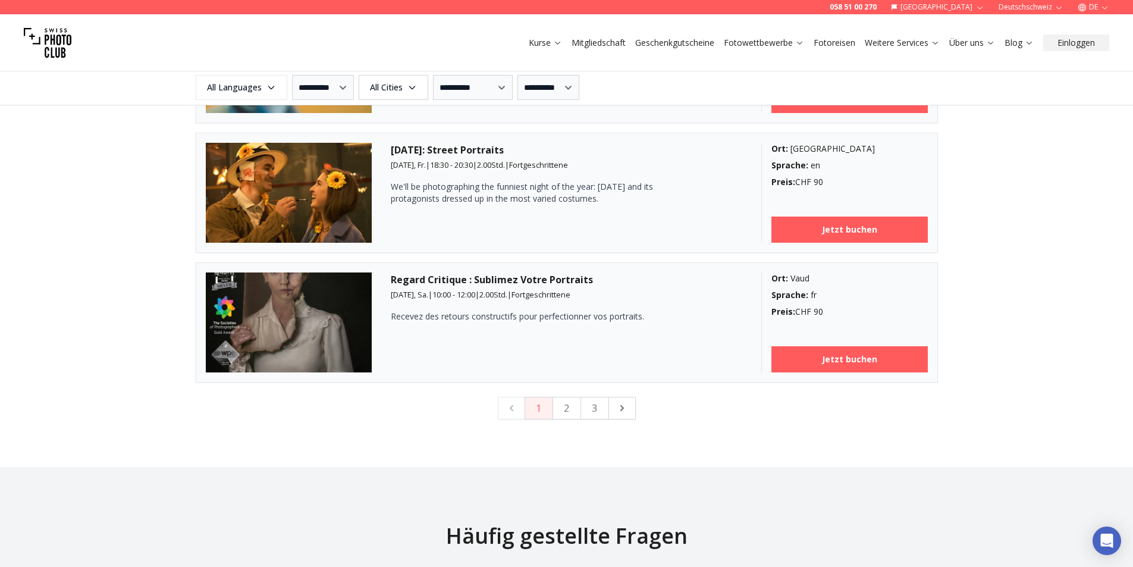 This screenshot has width=1133, height=567. What do you see at coordinates (1018, 43) in the screenshot?
I see `a: Blog` at bounding box center [1018, 43].